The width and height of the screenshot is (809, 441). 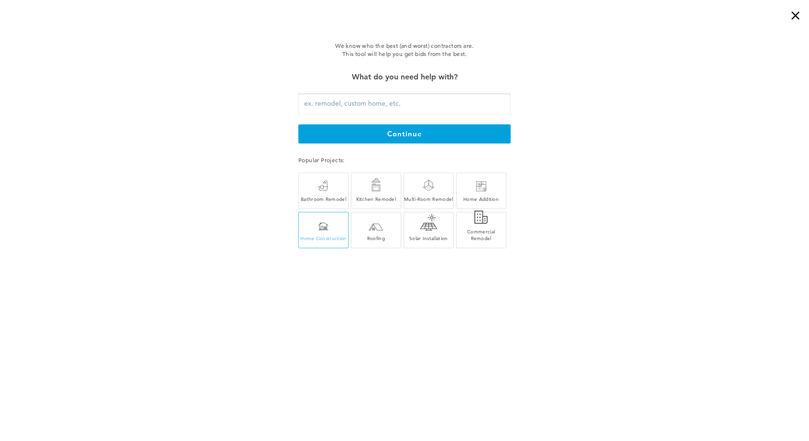 What do you see at coordinates (405, 134) in the screenshot?
I see `button: continue` at bounding box center [405, 134].